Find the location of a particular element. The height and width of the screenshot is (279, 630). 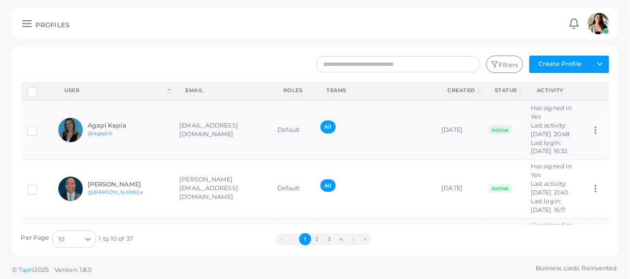

input: Search for option is located at coordinates (73, 239).